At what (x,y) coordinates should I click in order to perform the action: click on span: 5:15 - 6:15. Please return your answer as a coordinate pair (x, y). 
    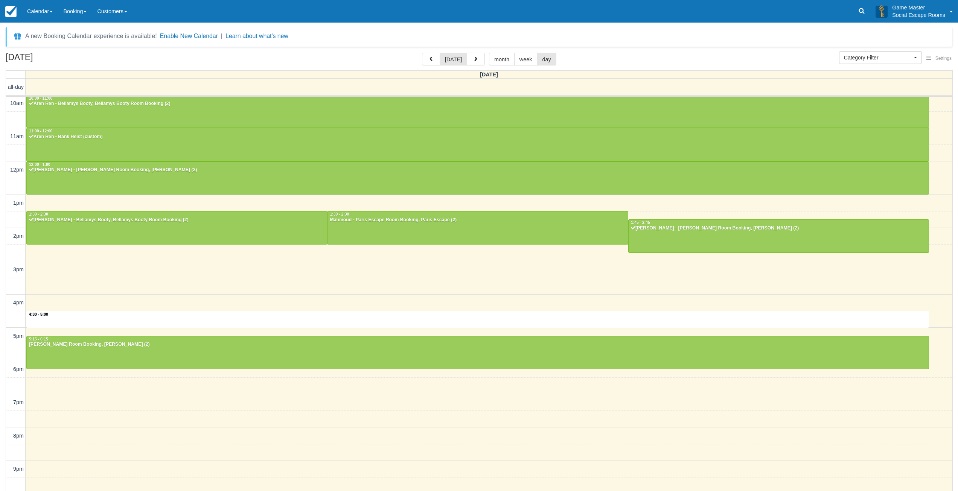
    Looking at the image, I should click on (38, 339).